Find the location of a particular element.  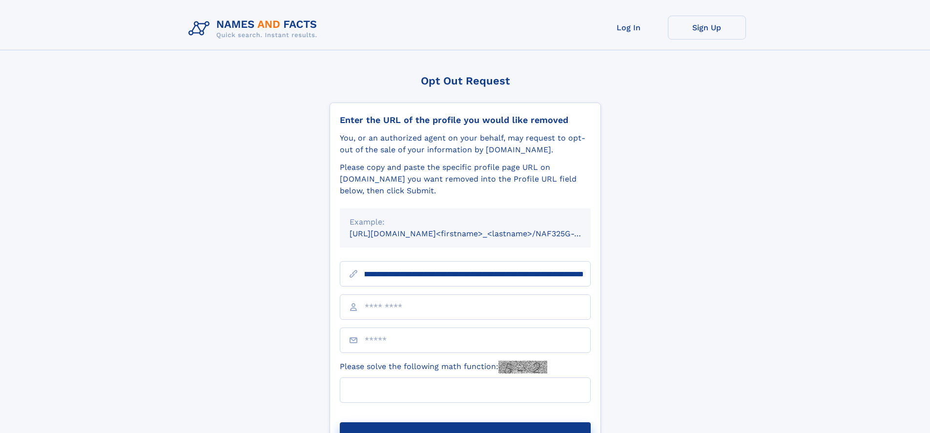

img: Logo Names and Facts is located at coordinates (255, 29).